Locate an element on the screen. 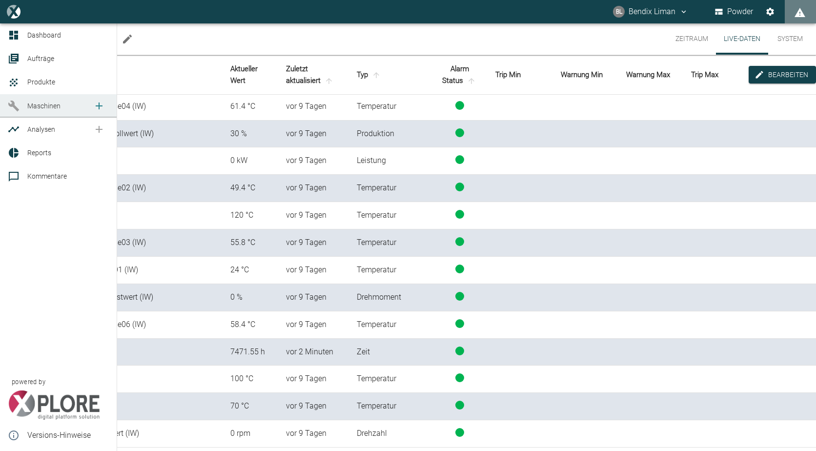  div: 7471.55441692081 h is located at coordinates (250, 352).